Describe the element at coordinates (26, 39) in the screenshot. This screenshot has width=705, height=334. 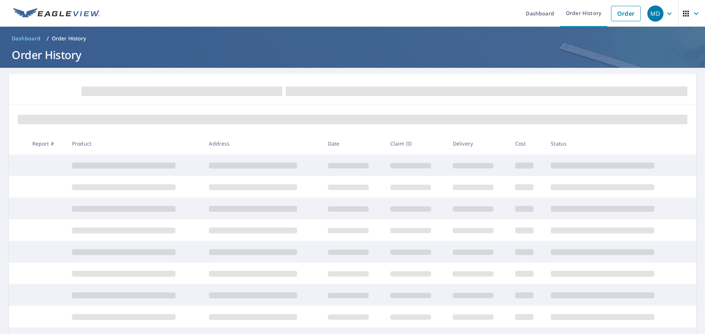
I see `span: Dashboard` at that location.